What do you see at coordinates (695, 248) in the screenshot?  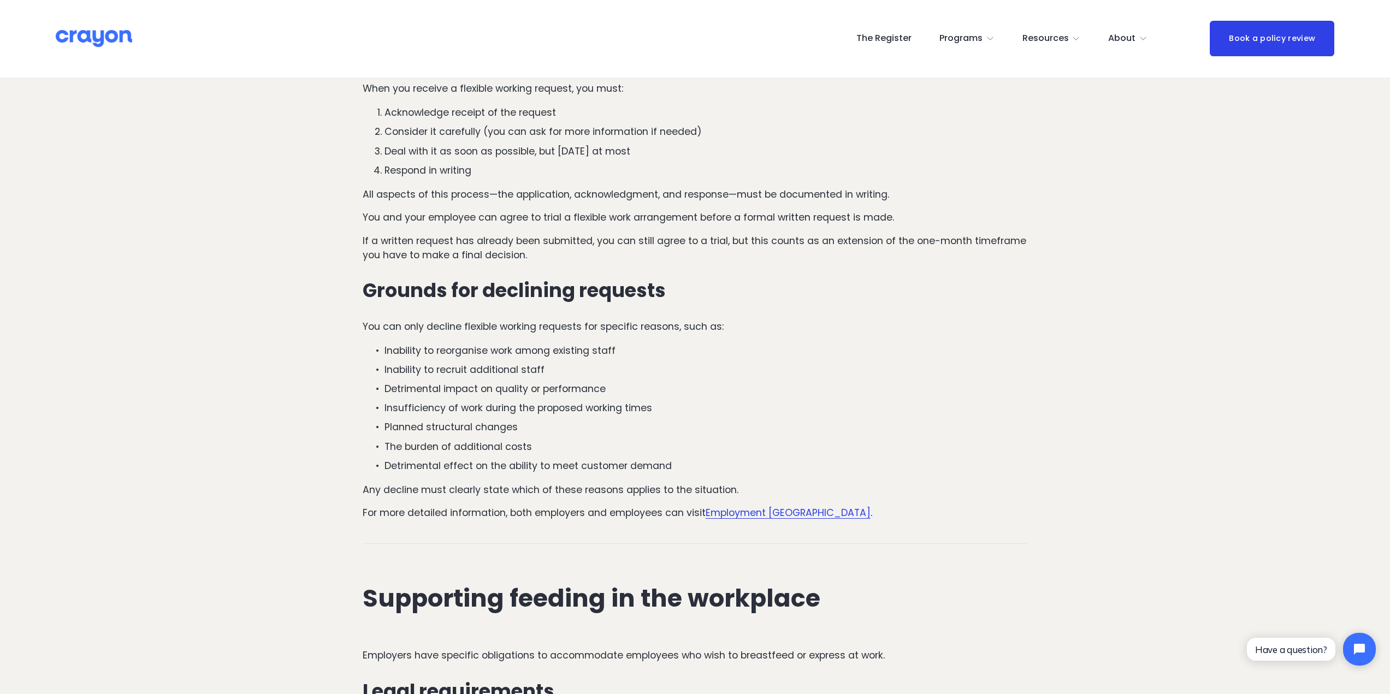 I see `p: If a written request has already been submitted, you can still agree to a trial, but this counts ...` at bounding box center [695, 248].